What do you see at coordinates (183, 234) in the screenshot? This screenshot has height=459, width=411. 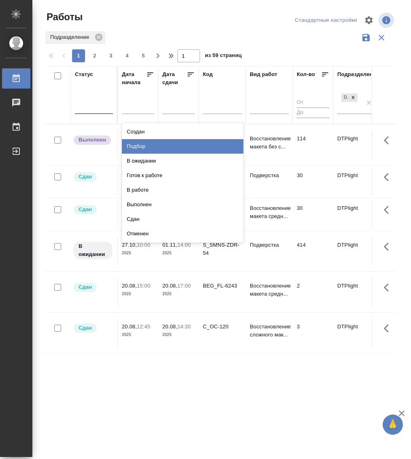 I see `div: Отменен` at bounding box center [183, 234].